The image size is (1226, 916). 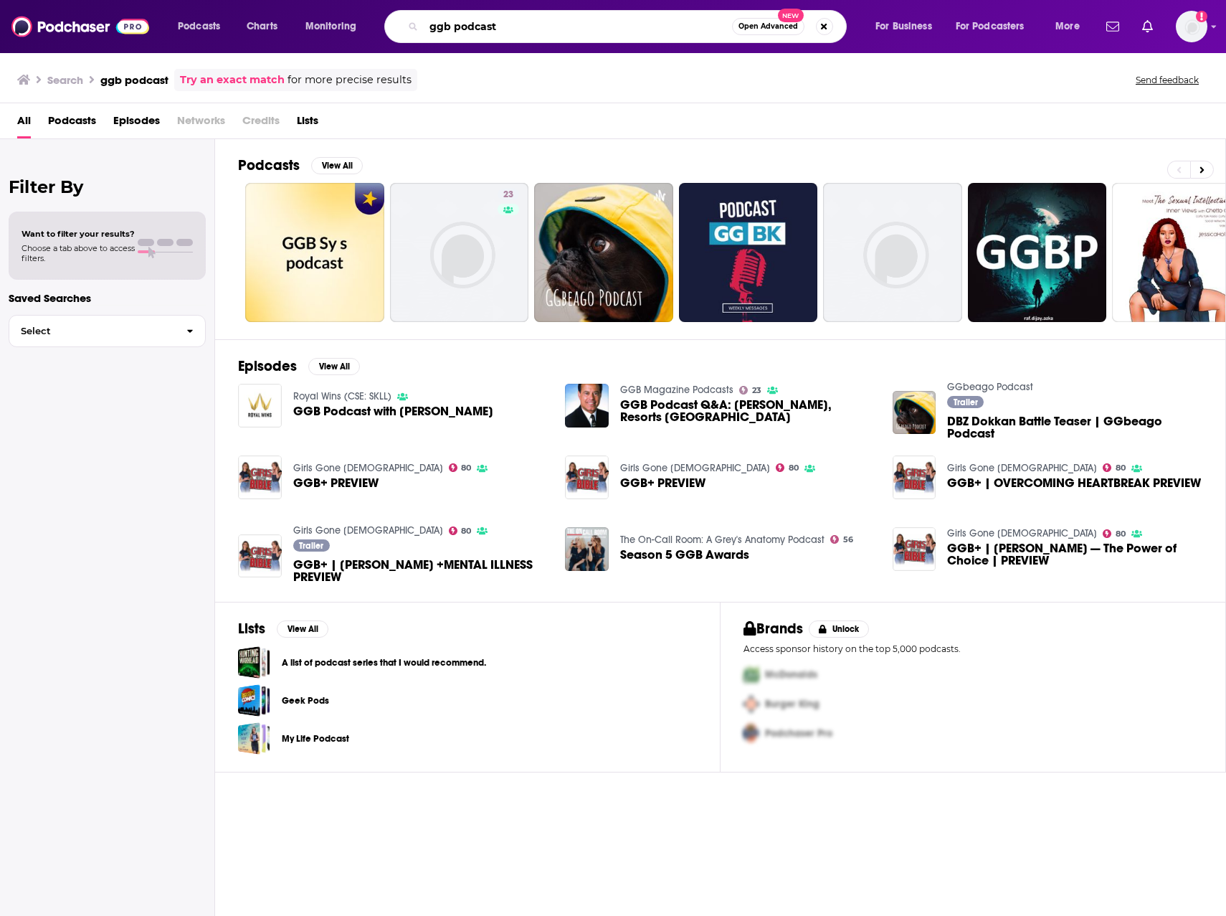 What do you see at coordinates (254, 662) in the screenshot?
I see `span: A list of podcast series that I would recommend.` at bounding box center [254, 662].